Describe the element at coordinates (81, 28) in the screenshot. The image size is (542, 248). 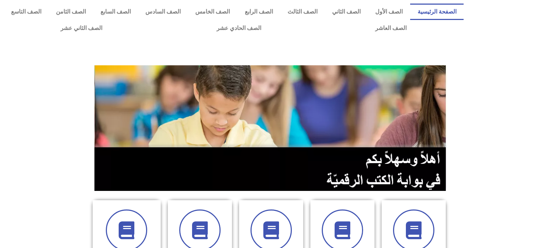
I see `a: الصف الثاني عشر` at that location.